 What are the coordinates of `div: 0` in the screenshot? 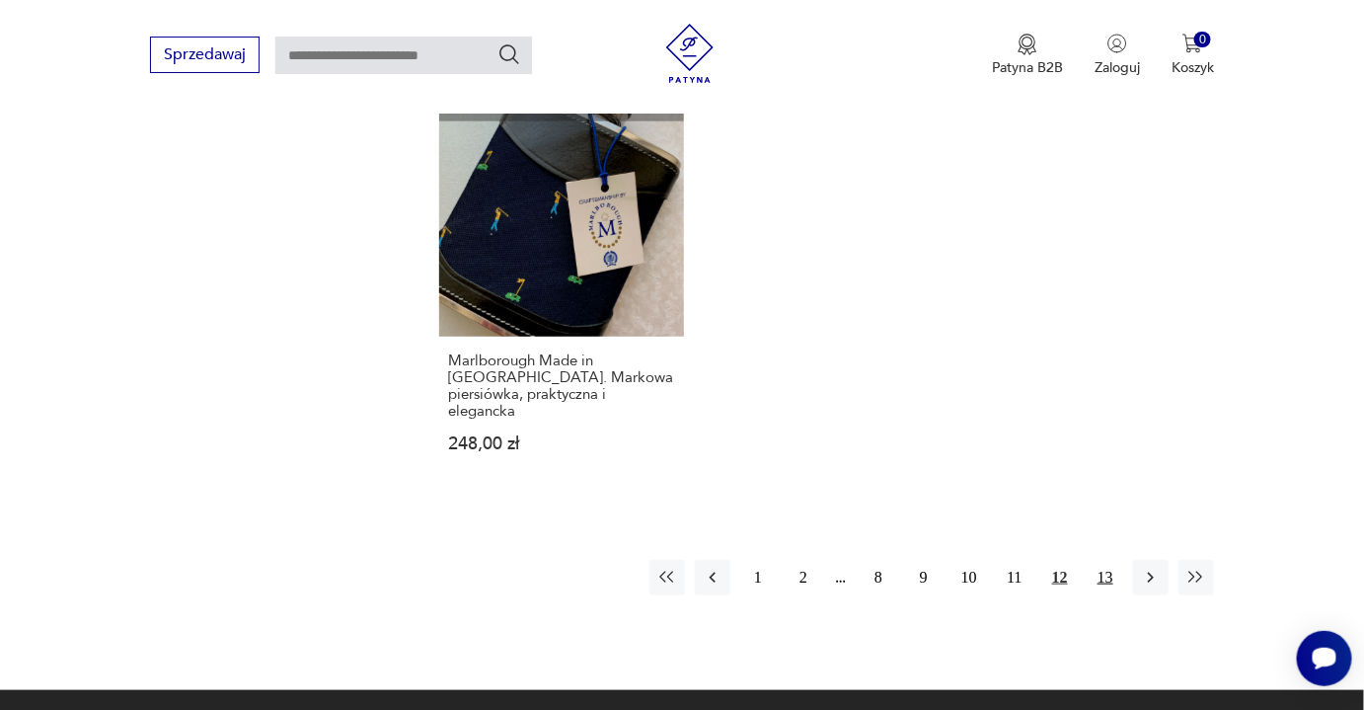 It's located at (1203, 39).